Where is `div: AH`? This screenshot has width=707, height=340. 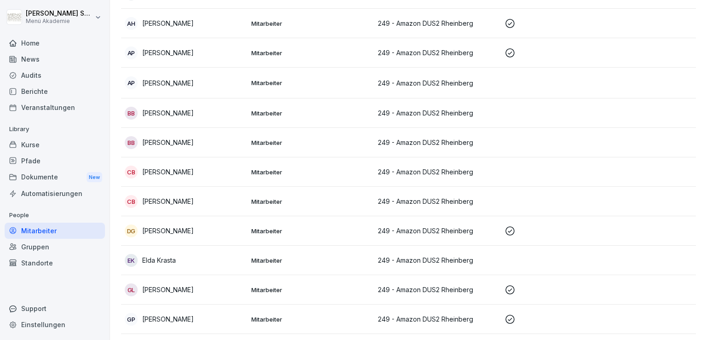
div: AH is located at coordinates (131, 23).